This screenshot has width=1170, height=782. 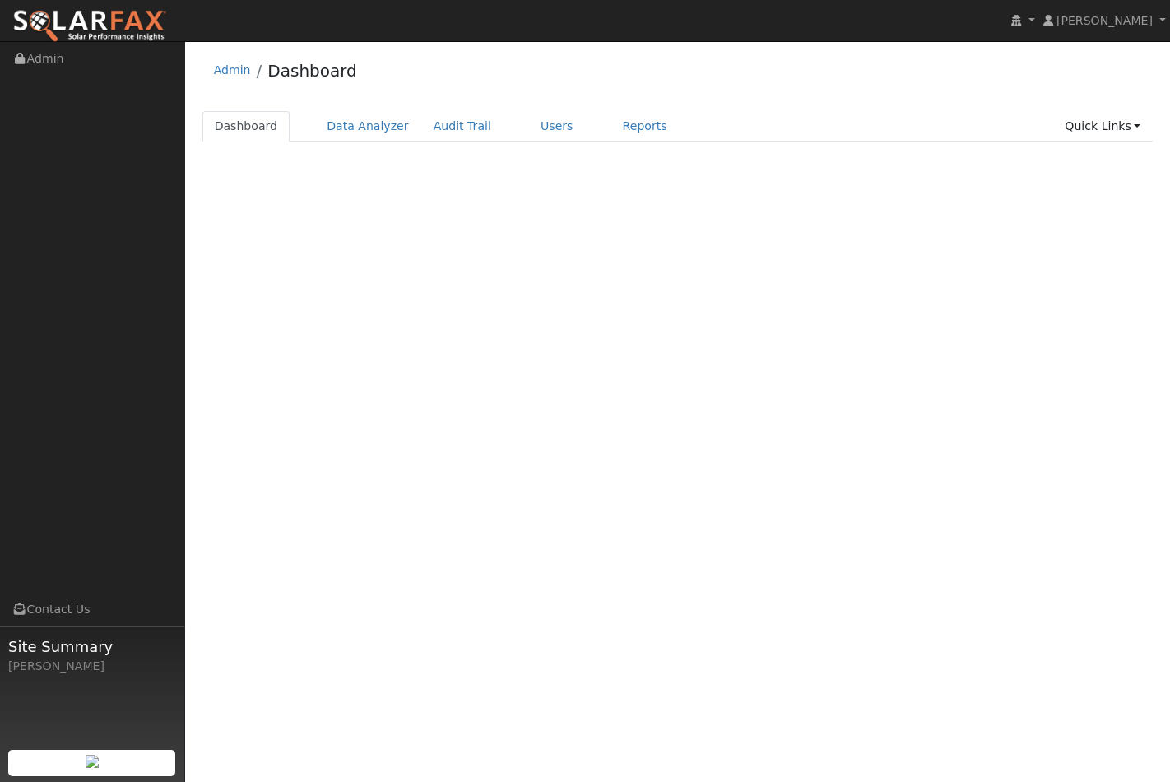 What do you see at coordinates (463, 126) in the screenshot?
I see `a: Audit Trail` at bounding box center [463, 126].